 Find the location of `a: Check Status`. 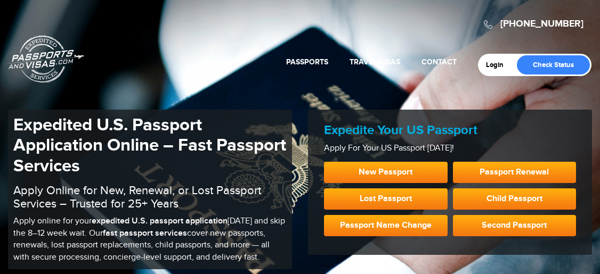

a: Check Status is located at coordinates (553, 65).